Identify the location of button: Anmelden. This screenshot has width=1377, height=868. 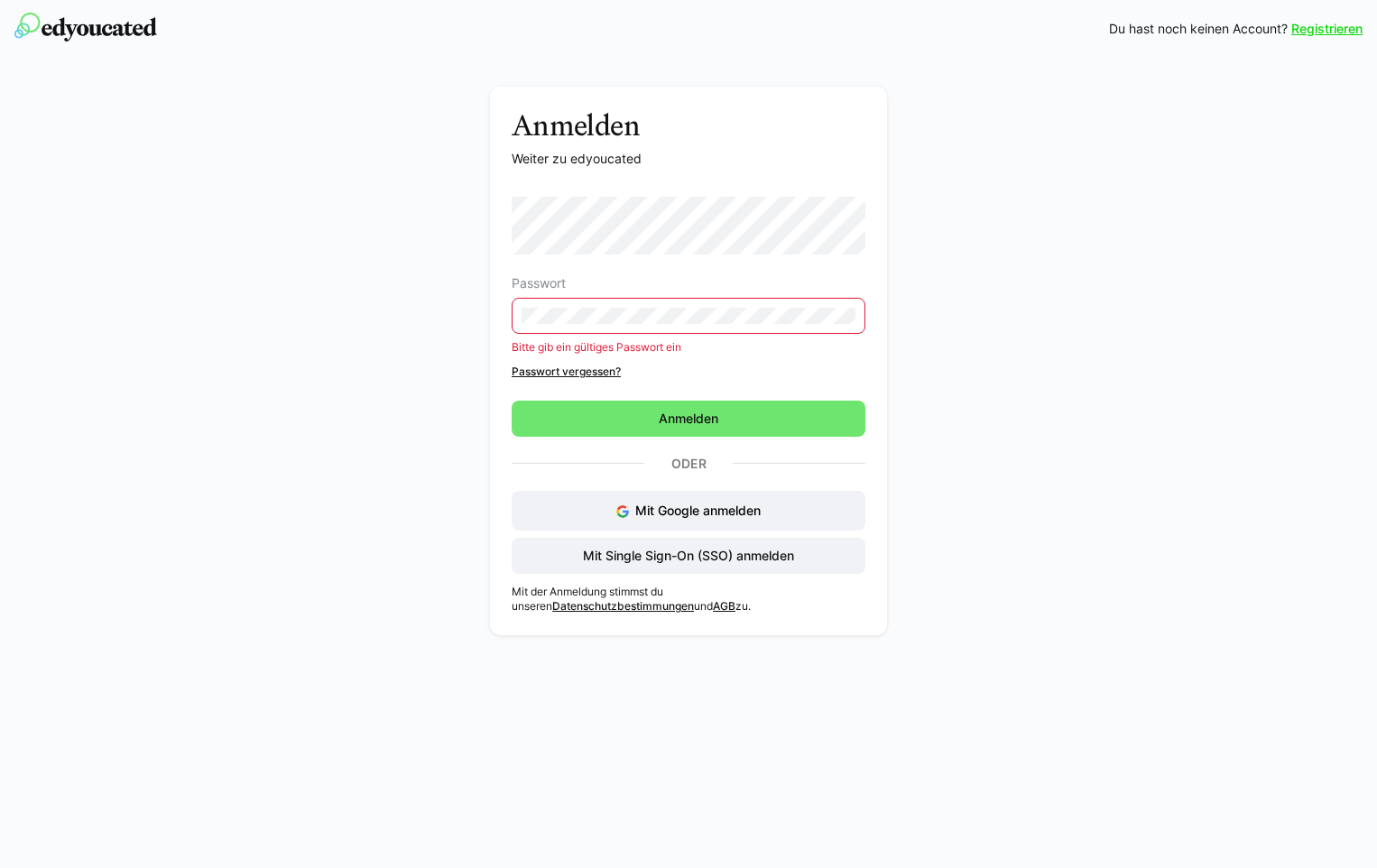
(689, 419).